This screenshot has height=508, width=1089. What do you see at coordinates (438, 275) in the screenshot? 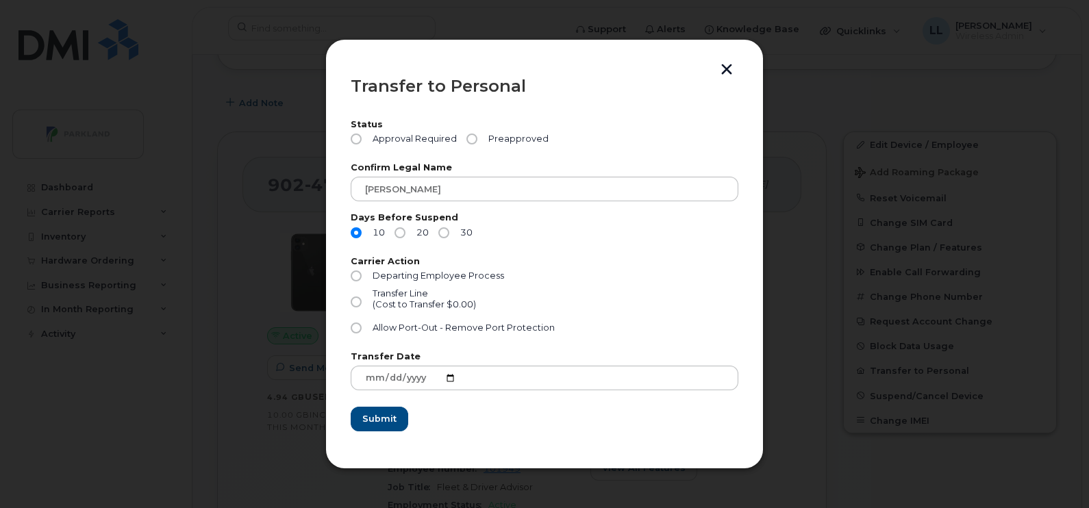
I see `span: Departing Employee Process` at bounding box center [438, 275].